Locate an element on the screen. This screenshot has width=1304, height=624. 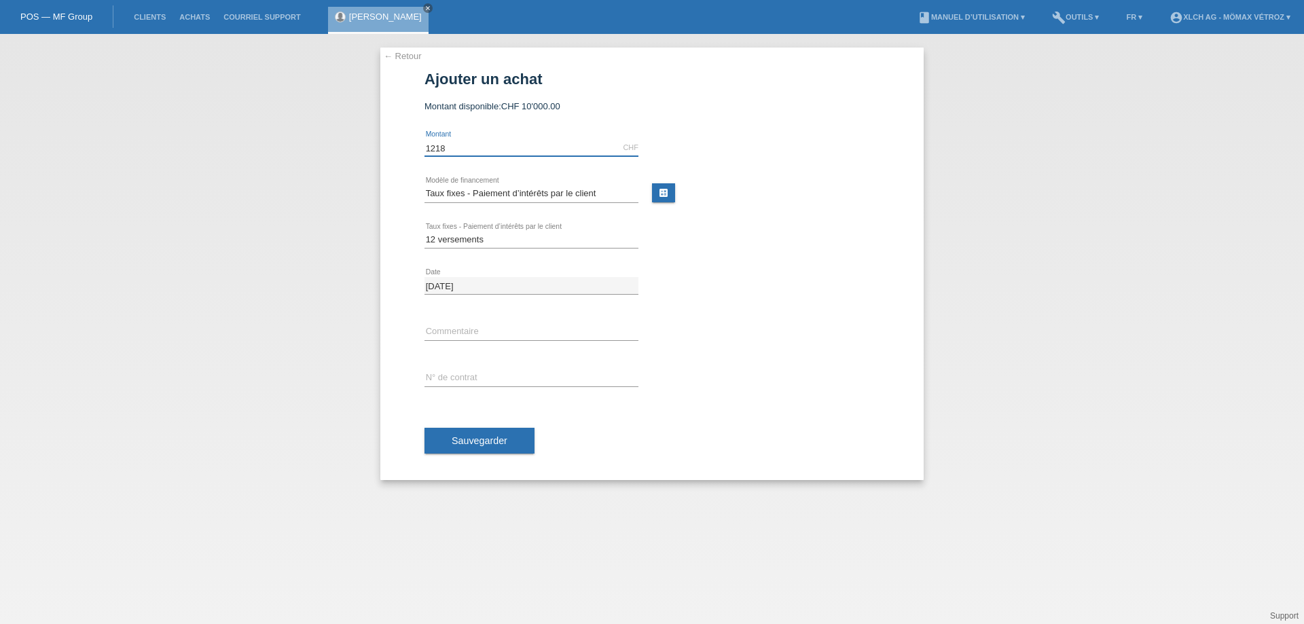
a: calculate is located at coordinates (663, 193).